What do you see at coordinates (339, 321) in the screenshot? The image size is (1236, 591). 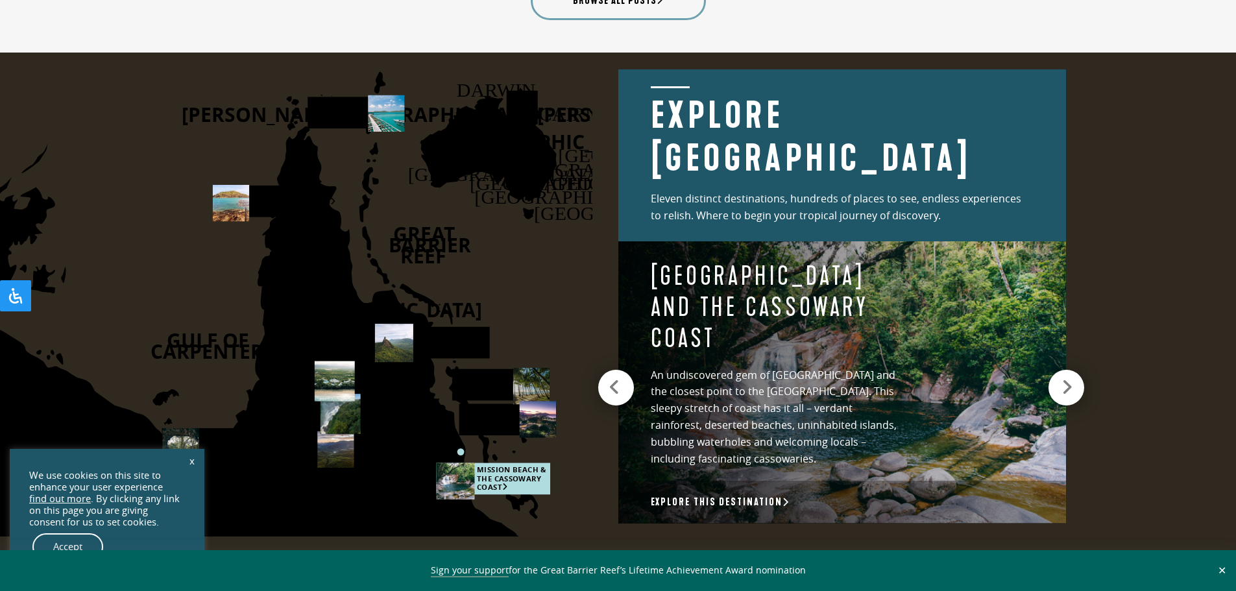 I see `text: PENINSULA` at bounding box center [339, 321].